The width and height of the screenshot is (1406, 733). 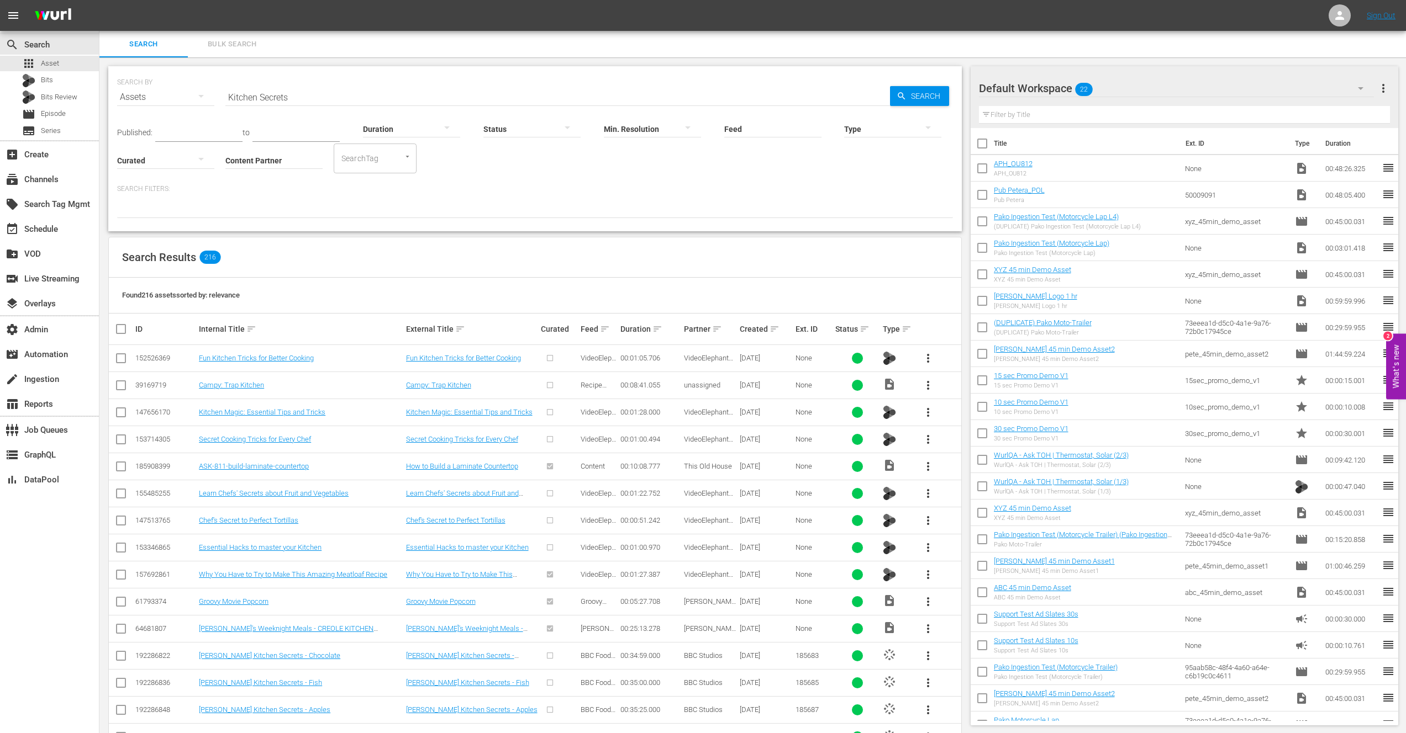 I want to click on td: 01:44:59.224, so click(x=1351, y=354).